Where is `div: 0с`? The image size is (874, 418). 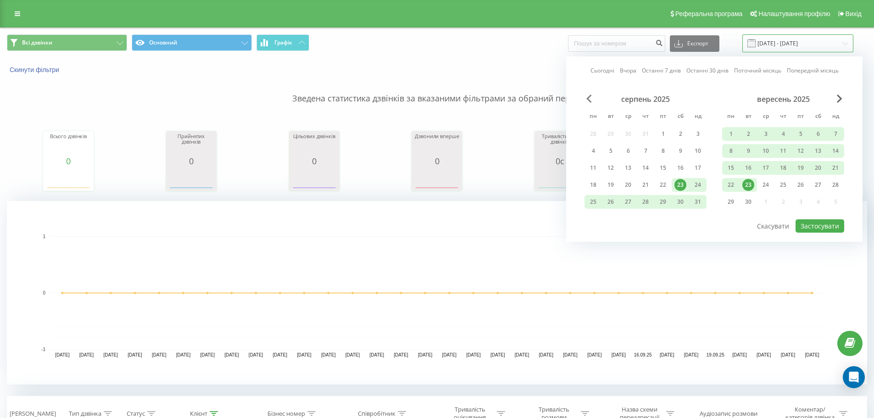
div: 0с is located at coordinates (560, 161).